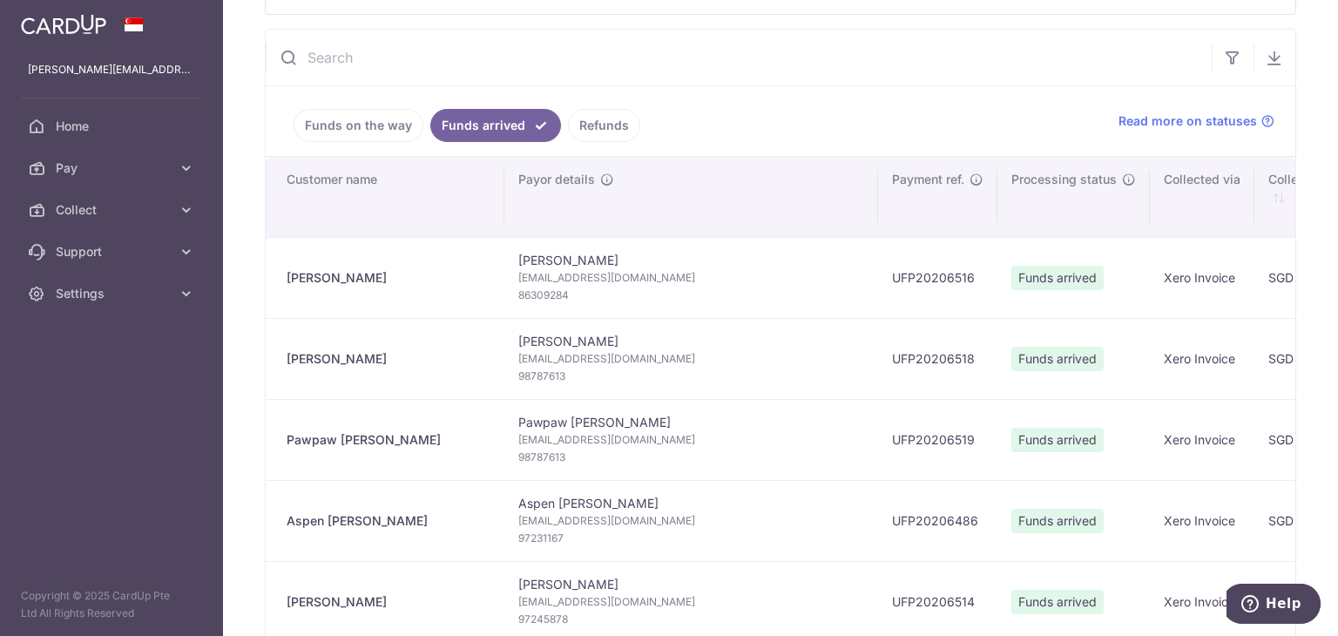  Describe the element at coordinates (937, 277) in the screenshot. I see `td: UFP20206516` at that location.